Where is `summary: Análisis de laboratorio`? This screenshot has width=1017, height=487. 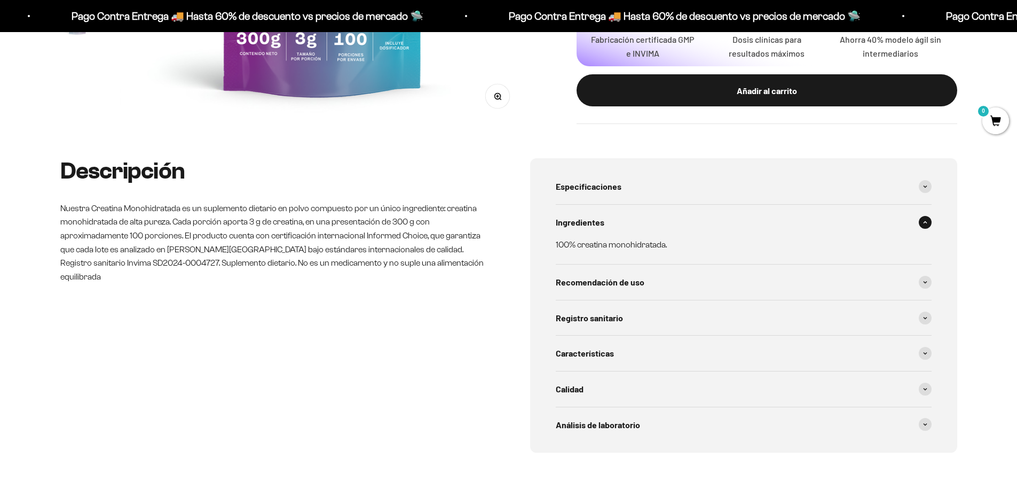 summary: Análisis de laboratorio is located at coordinates (744, 425).